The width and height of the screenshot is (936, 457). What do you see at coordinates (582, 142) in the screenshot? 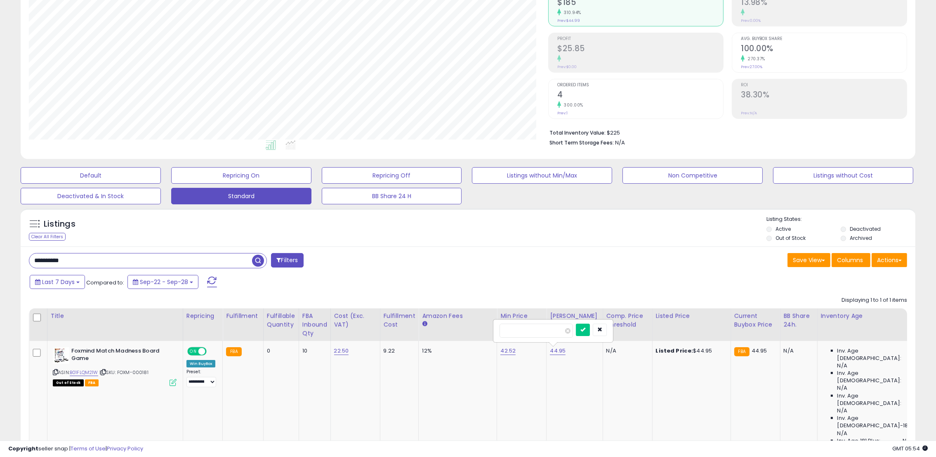
I see `b: Short Term Storage Fees:` at bounding box center [582, 142].